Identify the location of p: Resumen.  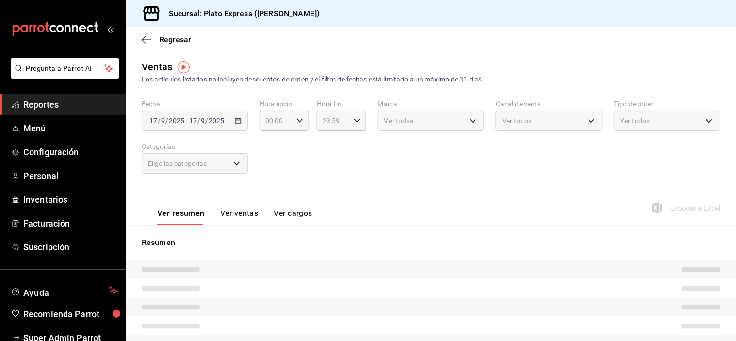
(431, 242).